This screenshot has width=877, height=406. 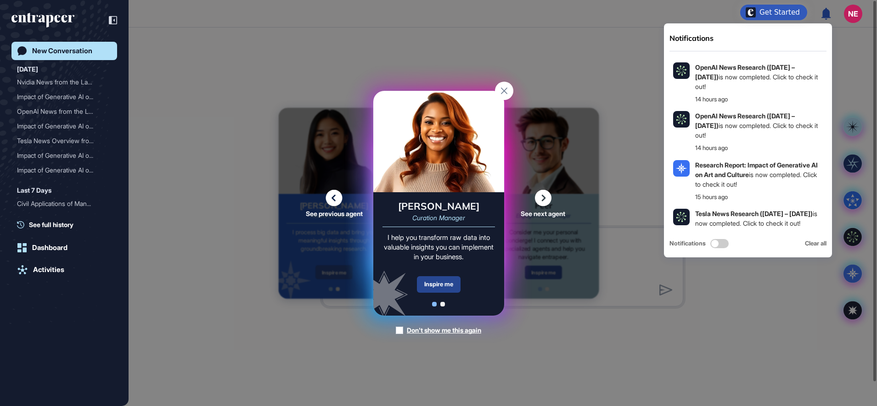 I want to click on div: Civil Applications of Man..., so click(x=61, y=204).